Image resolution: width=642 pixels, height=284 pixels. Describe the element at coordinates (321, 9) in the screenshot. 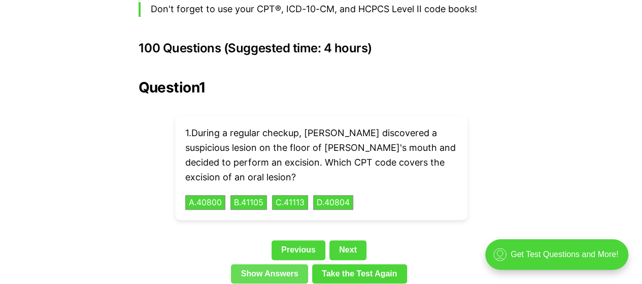

I see `blockquote: Don't forget to use your CPT®, ICD-10-CM, and HCPCS Level II code books!` at that location.